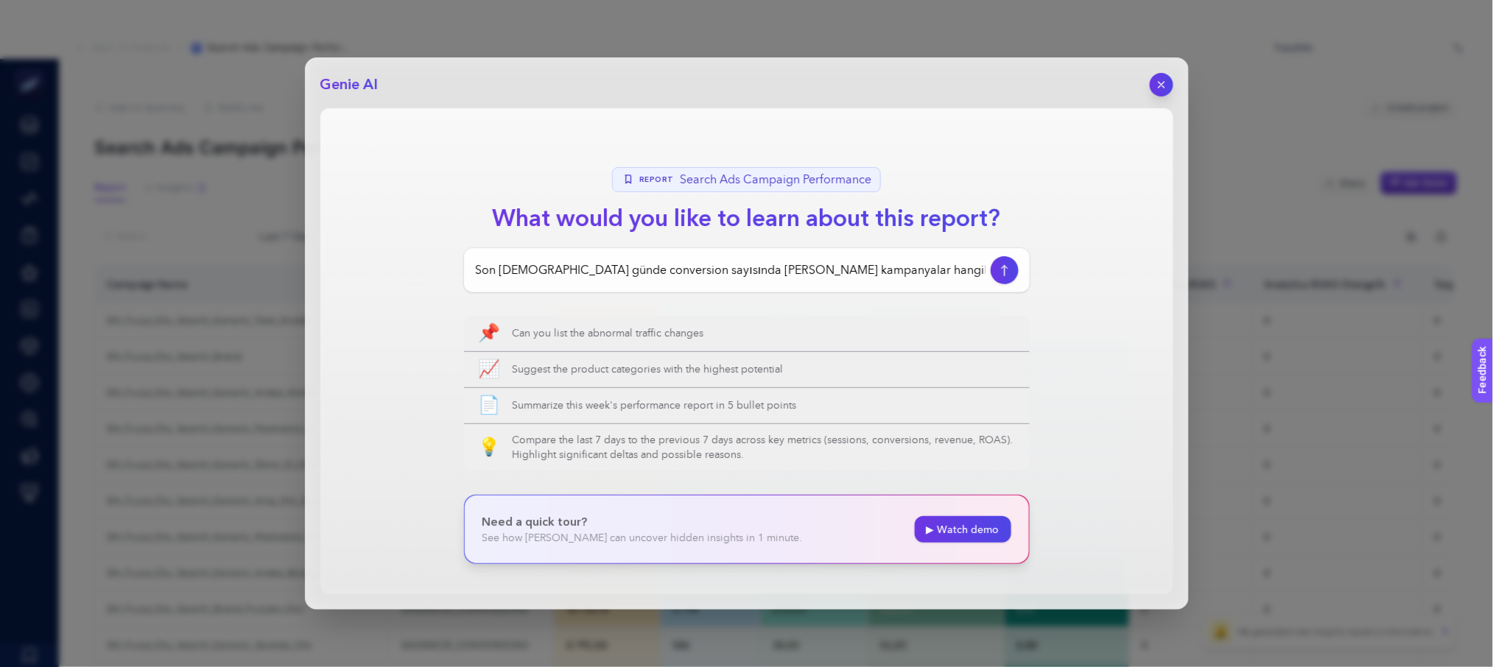  I want to click on input: Ask Genie anything..., so click(731, 270).